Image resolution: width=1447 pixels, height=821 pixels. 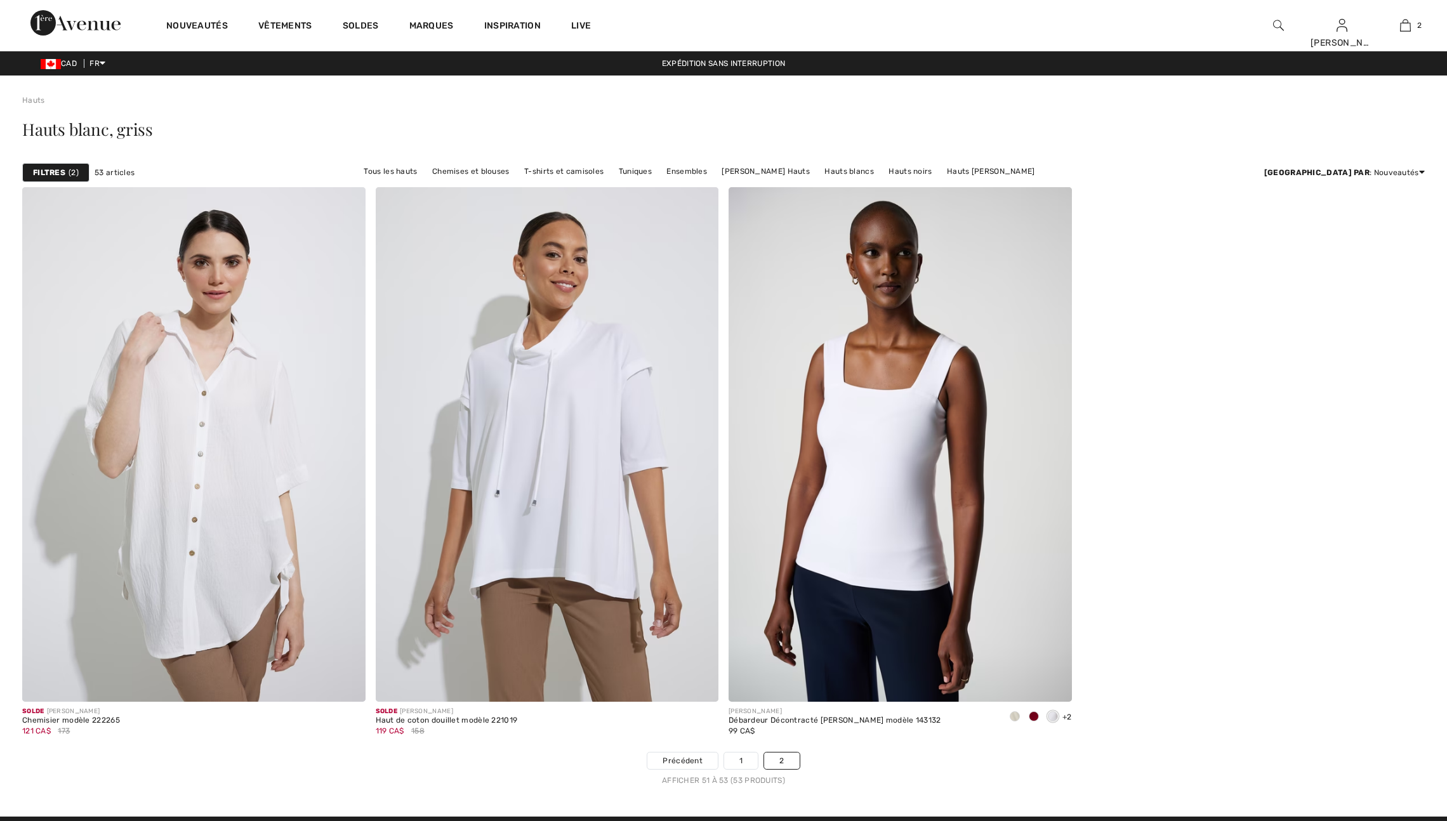 What do you see at coordinates (1278, 25) in the screenshot?
I see `img: recherche` at bounding box center [1278, 25].